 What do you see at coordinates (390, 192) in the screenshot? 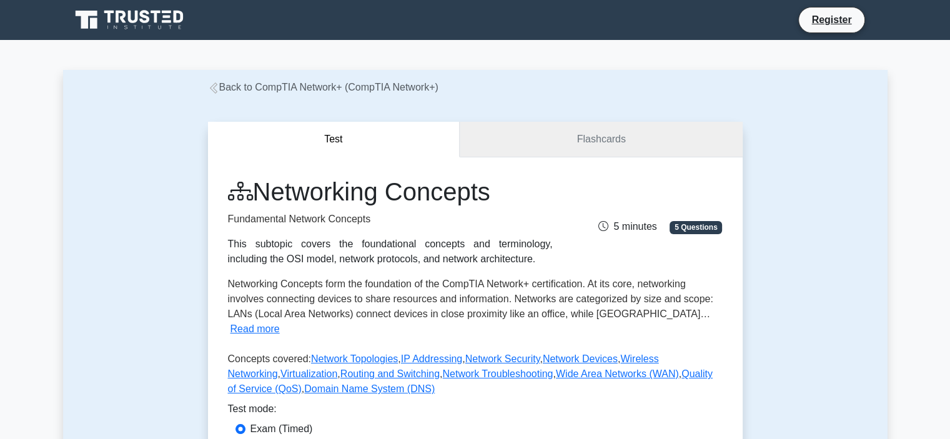
I see `h1: Networking Concepts` at bounding box center [390, 192].